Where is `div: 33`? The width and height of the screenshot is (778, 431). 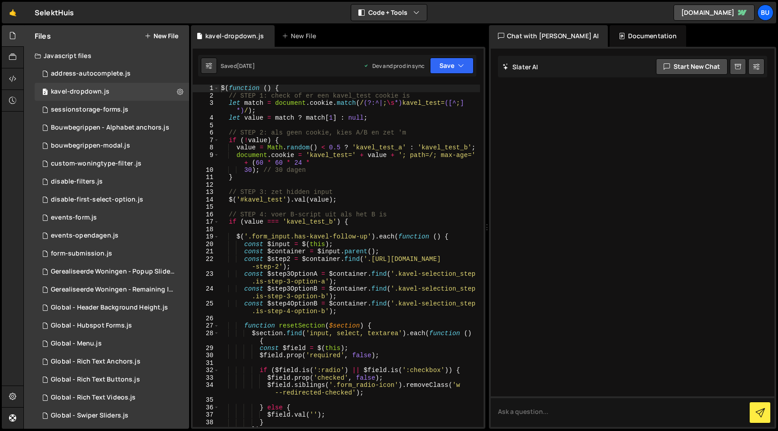 div: 33 is located at coordinates (206, 378).